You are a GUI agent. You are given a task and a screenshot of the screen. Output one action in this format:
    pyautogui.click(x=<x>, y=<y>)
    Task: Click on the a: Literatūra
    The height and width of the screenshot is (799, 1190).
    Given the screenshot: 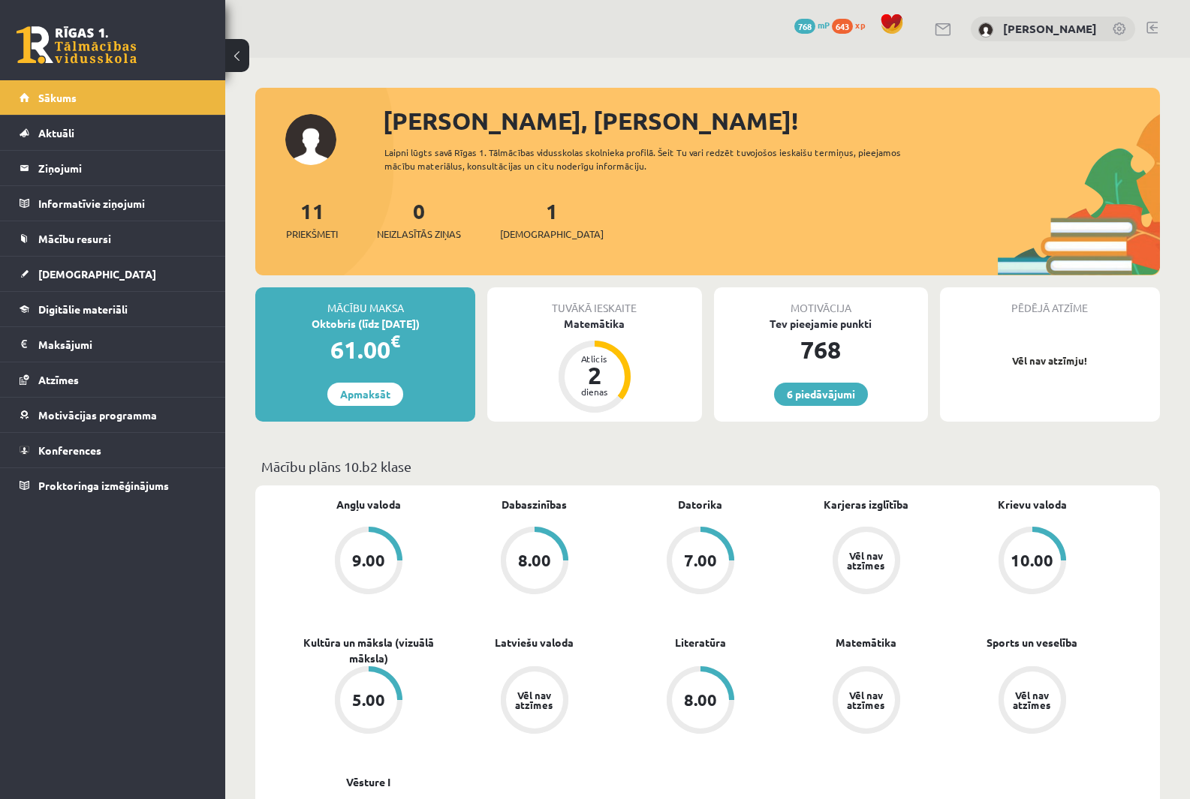 What is the action you would take?
    pyautogui.click(x=700, y=642)
    